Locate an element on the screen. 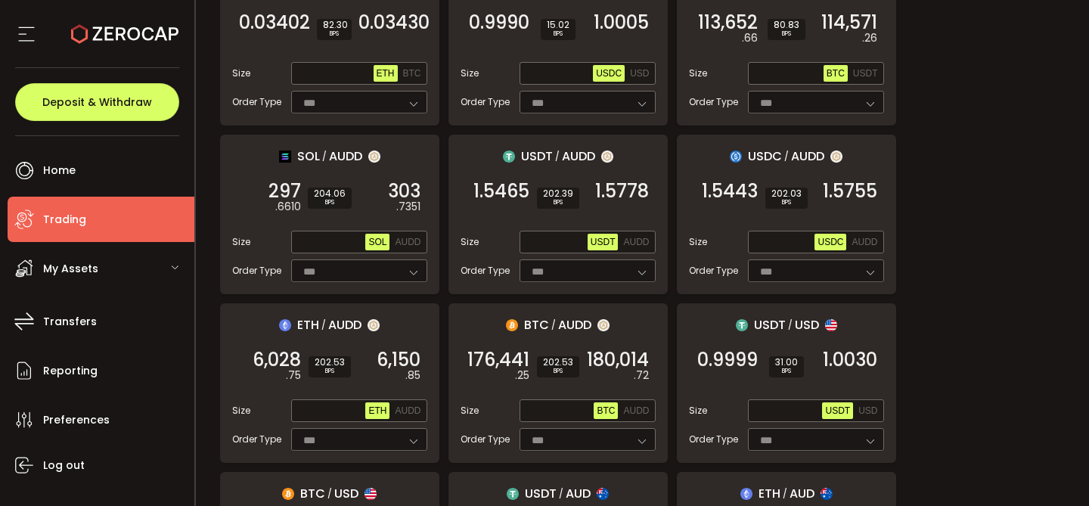 This screenshot has height=506, width=1089. img: eth_portfolio.svg is located at coordinates (285, 325).